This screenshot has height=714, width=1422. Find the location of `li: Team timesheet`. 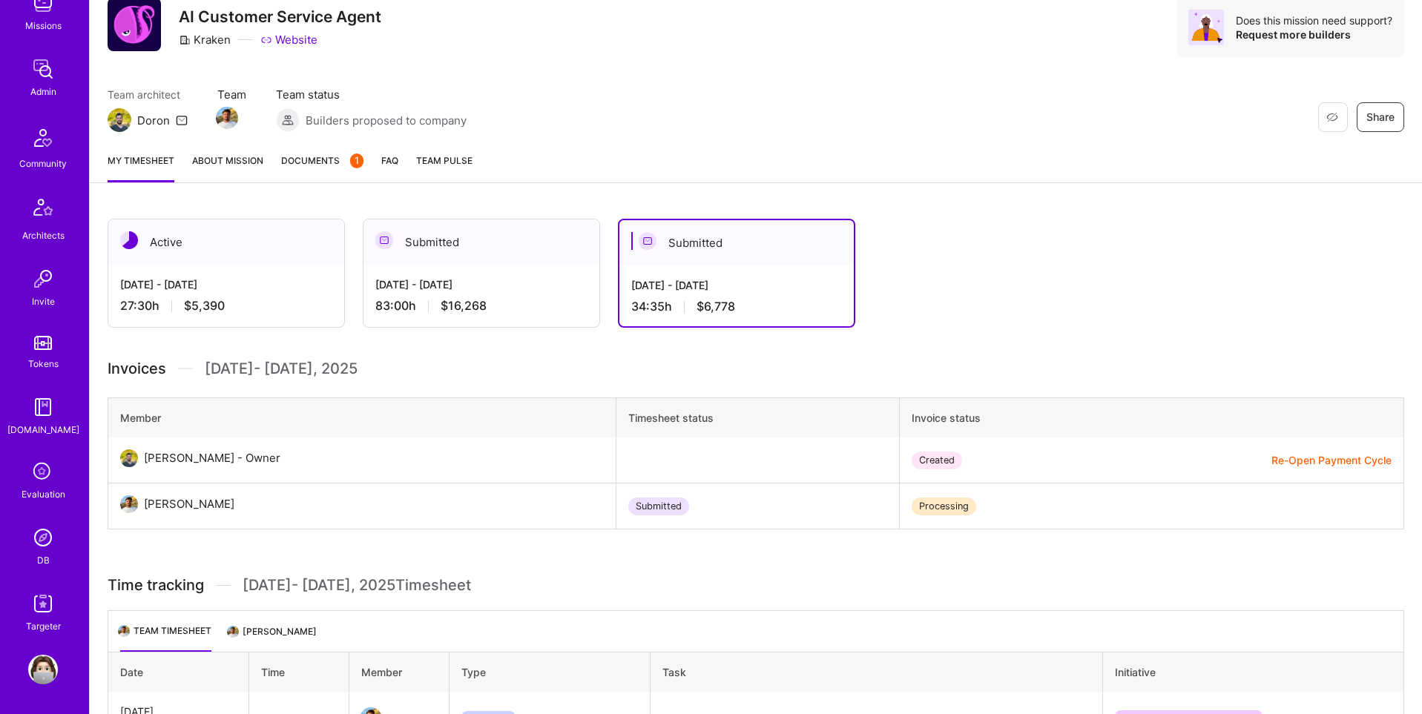

li: Team timesheet is located at coordinates (165, 637).